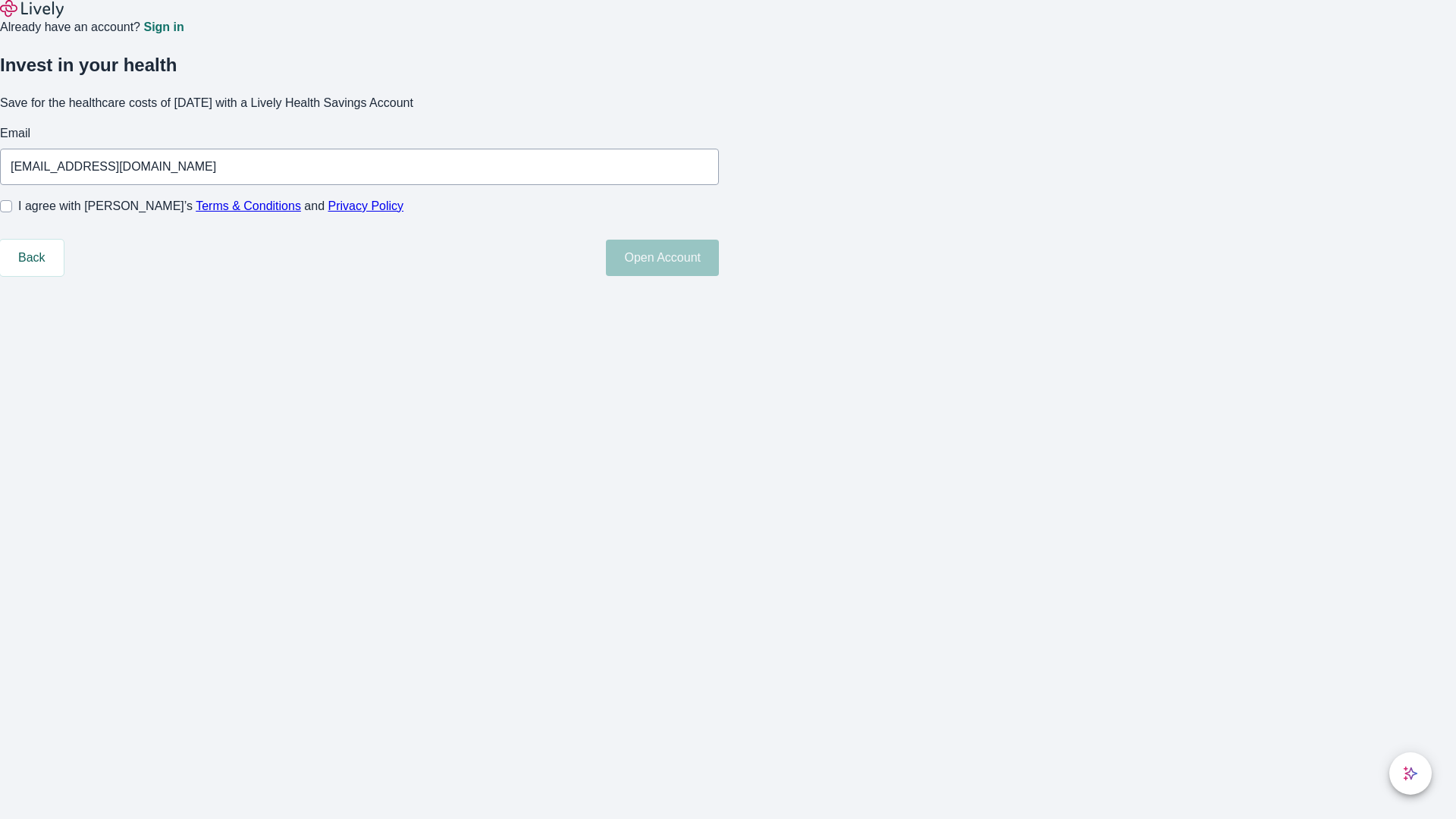  I want to click on div: Sign in, so click(163, 27).